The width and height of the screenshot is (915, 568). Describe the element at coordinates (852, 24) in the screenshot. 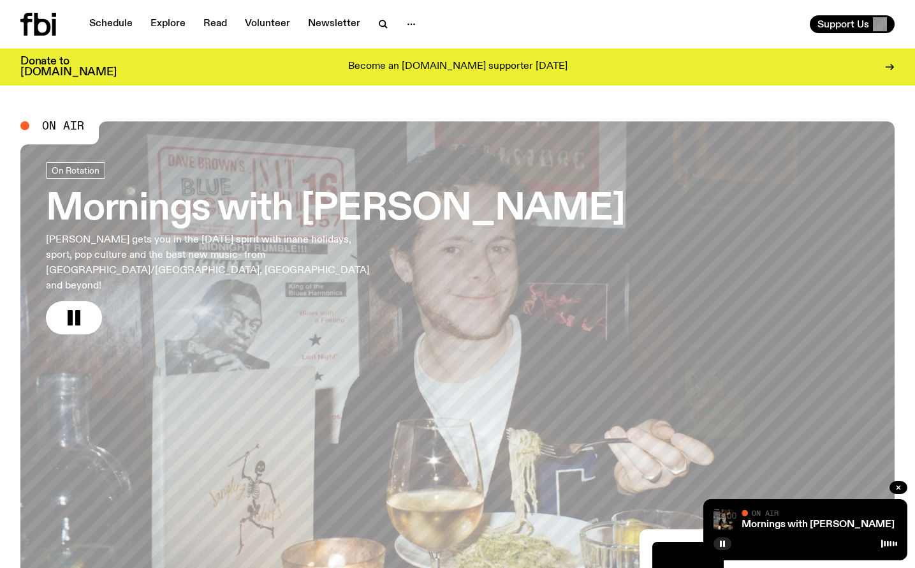

I see `button: Support Us` at that location.